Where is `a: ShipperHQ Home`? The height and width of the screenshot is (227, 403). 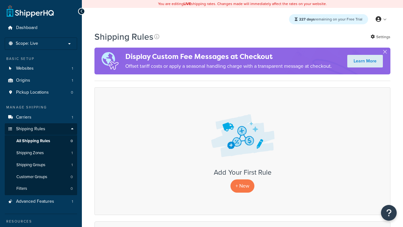 a: ShipperHQ Home is located at coordinates (30, 11).